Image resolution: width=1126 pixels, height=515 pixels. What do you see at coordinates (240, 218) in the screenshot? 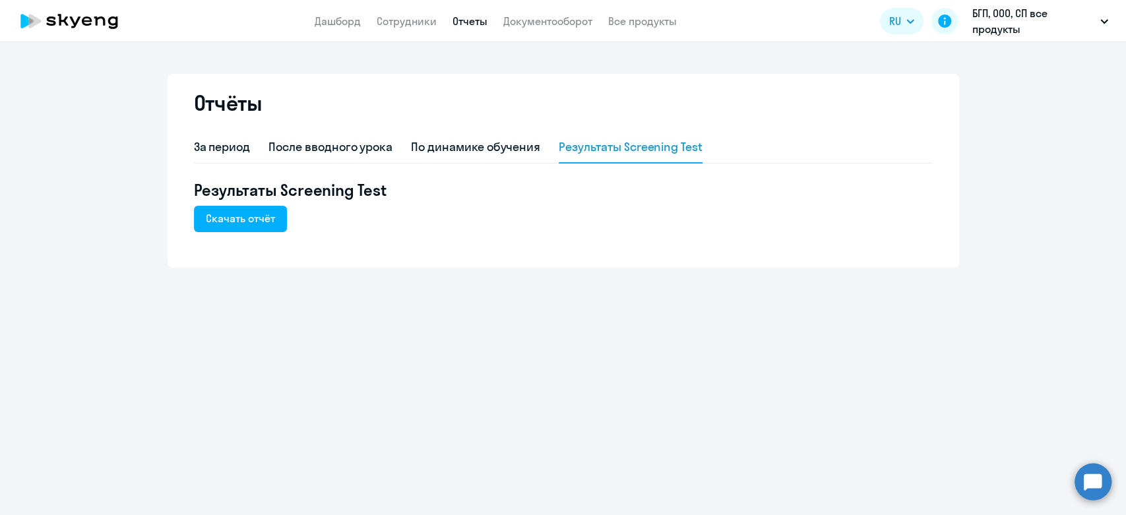
I see `a: Скачать отчёт` at bounding box center [240, 218].